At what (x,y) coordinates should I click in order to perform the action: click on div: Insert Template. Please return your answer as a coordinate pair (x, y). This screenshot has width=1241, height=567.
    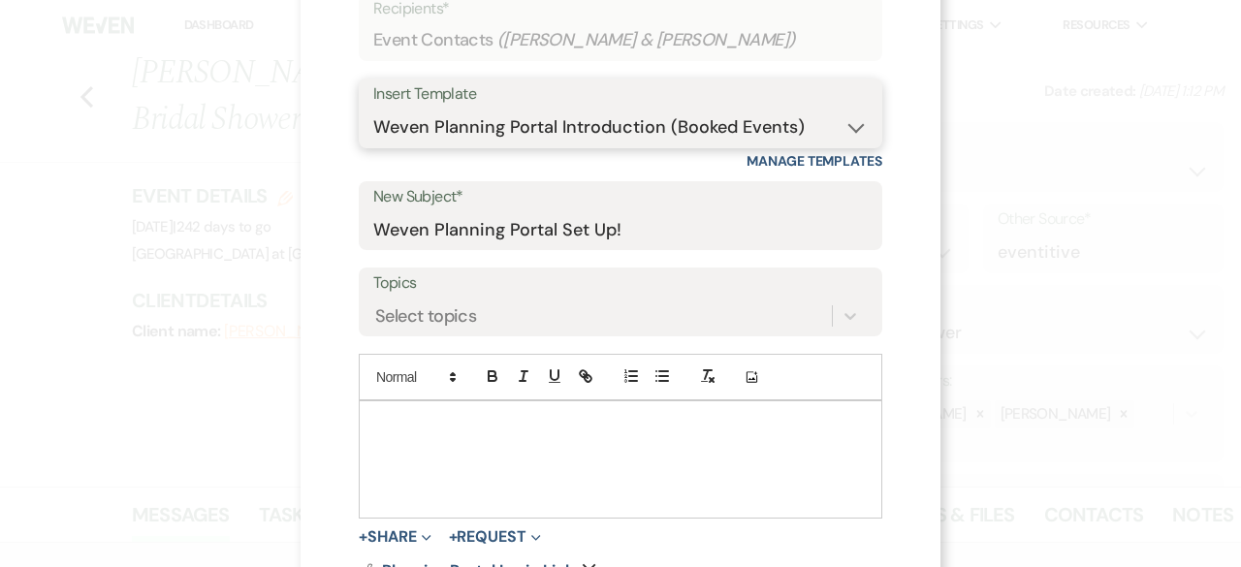
    Looking at the image, I should click on (620, 94).